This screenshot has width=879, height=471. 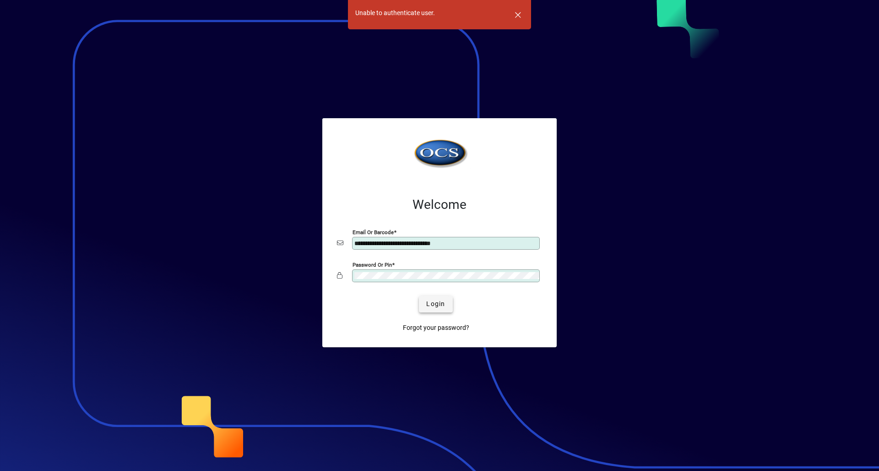 What do you see at coordinates (435, 304) in the screenshot?
I see `span: Login` at bounding box center [435, 304].